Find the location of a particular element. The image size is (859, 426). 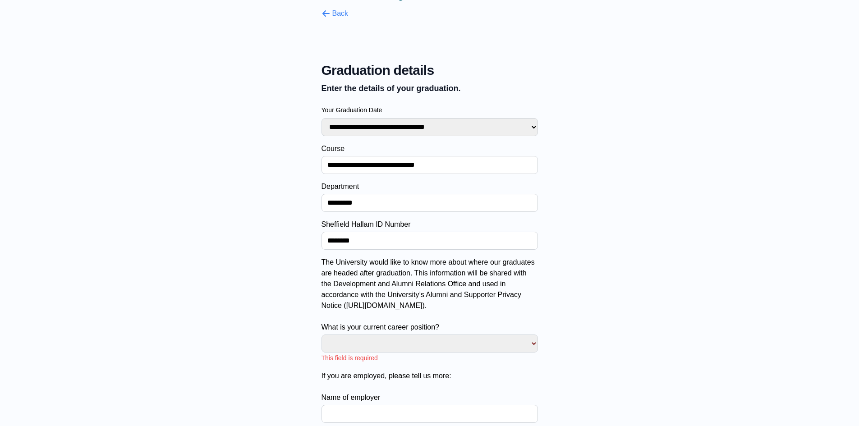

button: Back is located at coordinates (335, 14).